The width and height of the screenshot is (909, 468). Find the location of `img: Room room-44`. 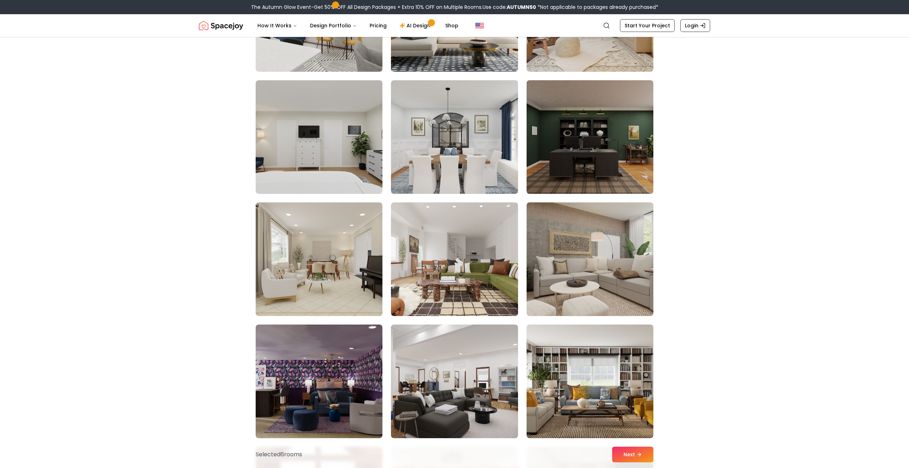

img: Room room-44 is located at coordinates (454, 259).